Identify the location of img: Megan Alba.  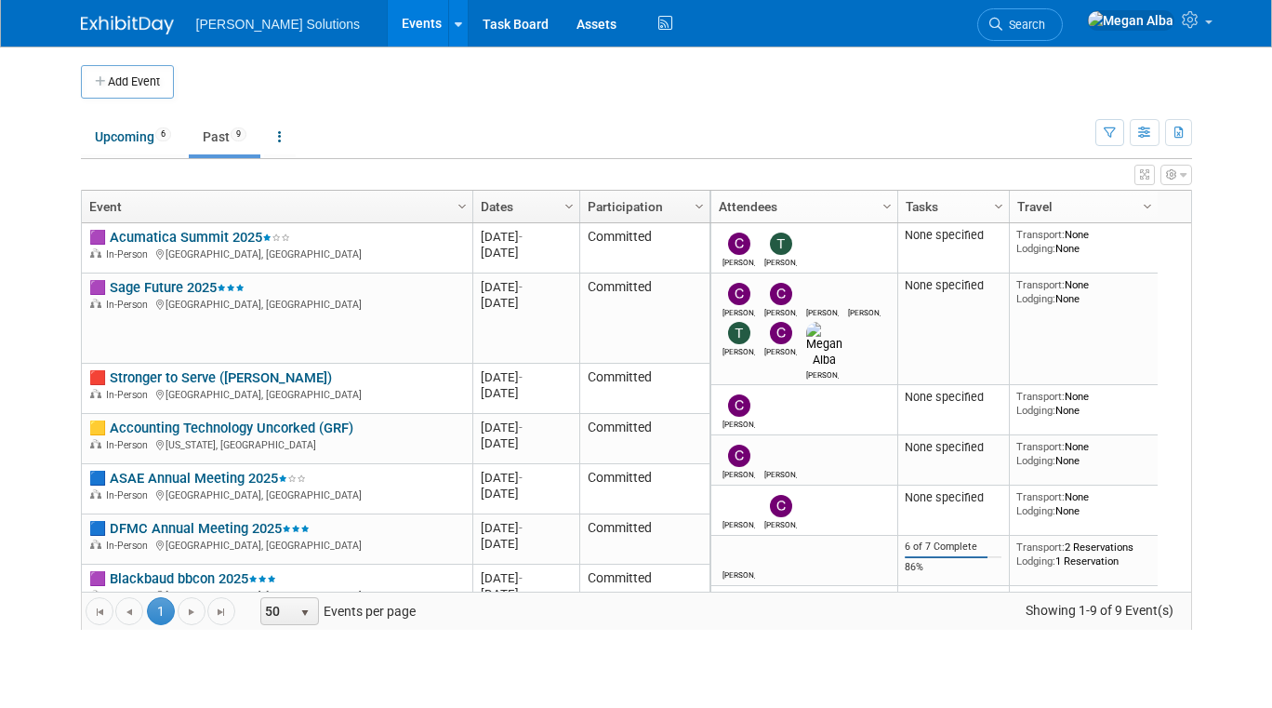
(1131, 20).